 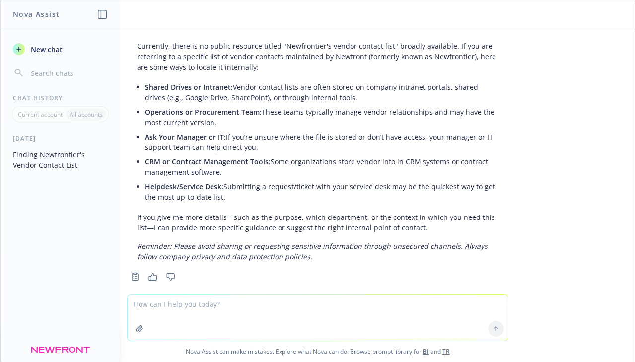 I want to click on a: TR, so click(x=446, y=351).